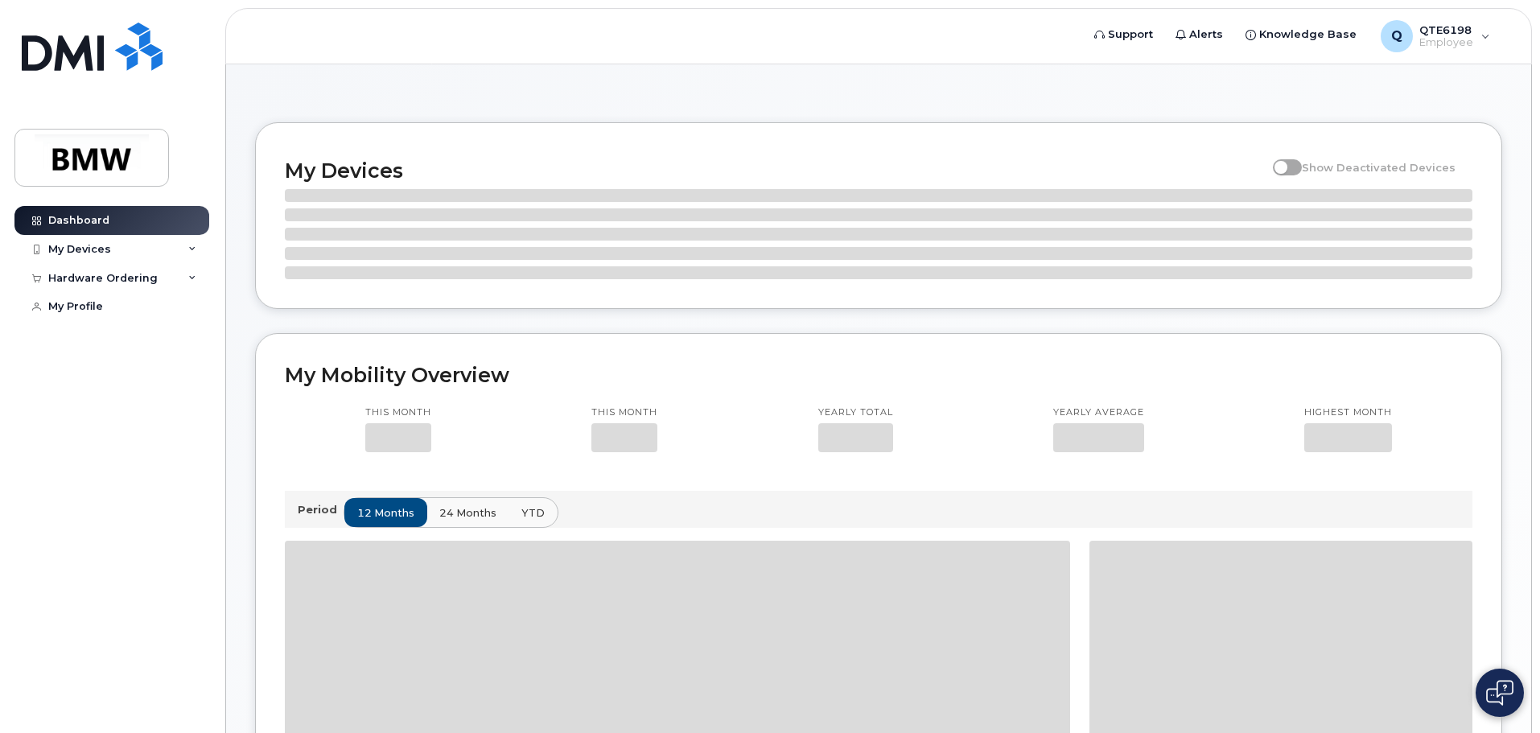 The width and height of the screenshot is (1540, 733). What do you see at coordinates (775, 171) in the screenshot?
I see `h2: My Devices` at bounding box center [775, 171].